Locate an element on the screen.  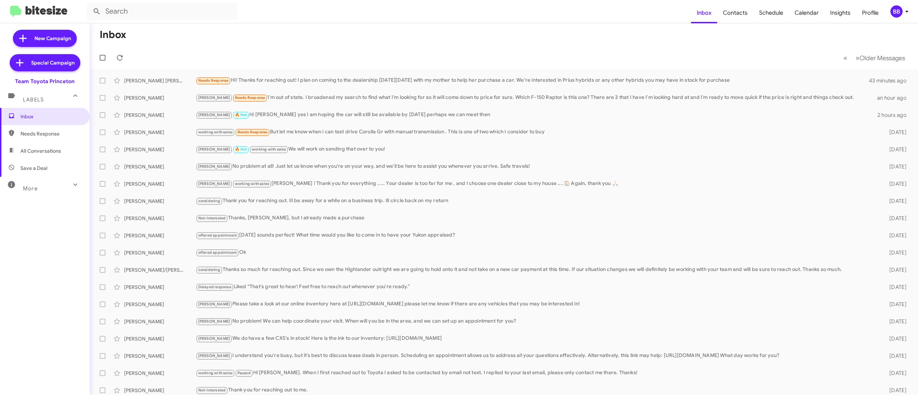
a: Schedule is located at coordinates (771, 13).